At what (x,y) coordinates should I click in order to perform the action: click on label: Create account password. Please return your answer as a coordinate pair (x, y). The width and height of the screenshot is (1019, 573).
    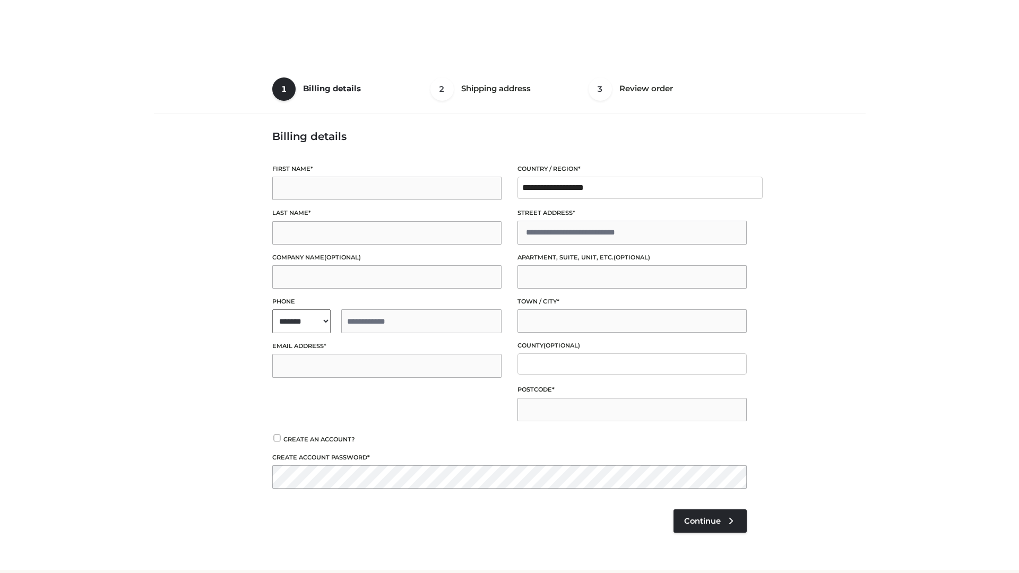
    Looking at the image, I should click on (510, 458).